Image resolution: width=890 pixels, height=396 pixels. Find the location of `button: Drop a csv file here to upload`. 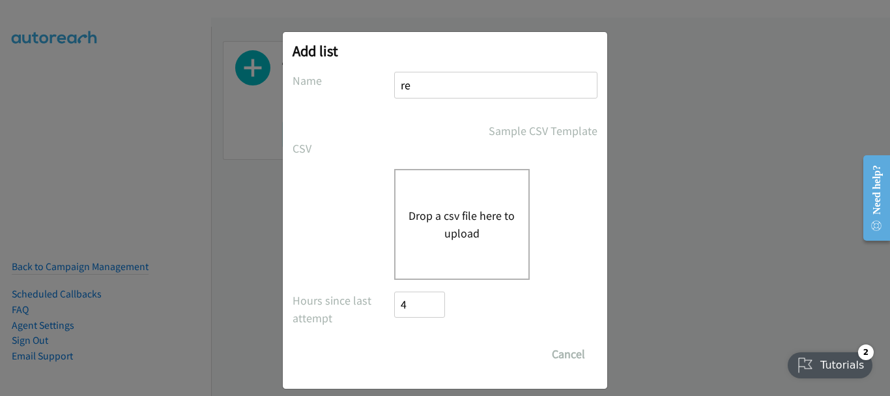

button: Drop a csv file here to upload is located at coordinates (462, 224).